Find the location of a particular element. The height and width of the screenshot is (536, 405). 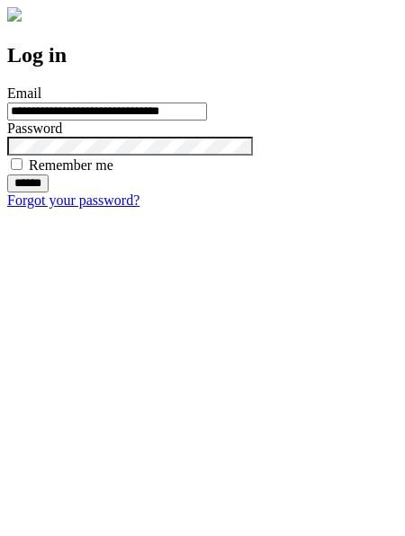

h2: Log in is located at coordinates (202, 55).